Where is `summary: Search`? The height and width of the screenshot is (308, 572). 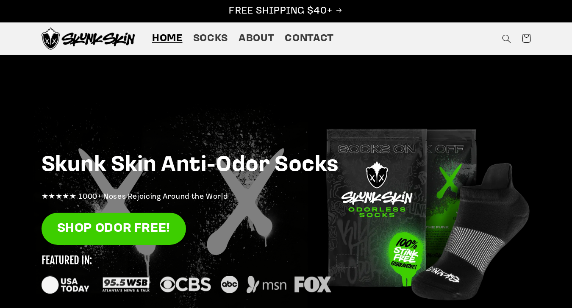
summary: Search is located at coordinates (507, 39).